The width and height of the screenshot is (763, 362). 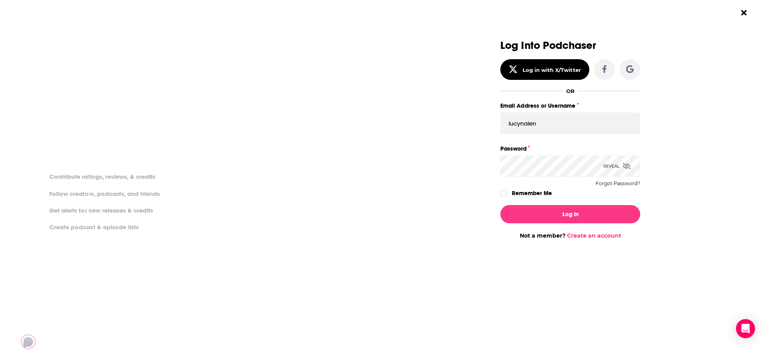 I want to click on label: Remember Me, so click(x=532, y=193).